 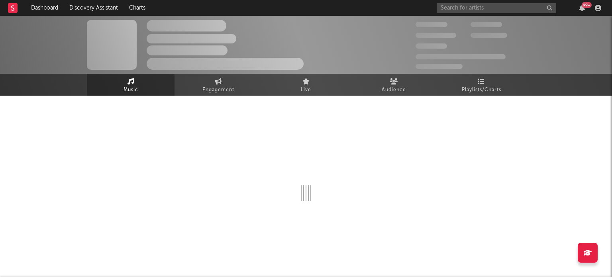 What do you see at coordinates (496, 8) in the screenshot?
I see `input: Search for artists` at bounding box center [496, 8].